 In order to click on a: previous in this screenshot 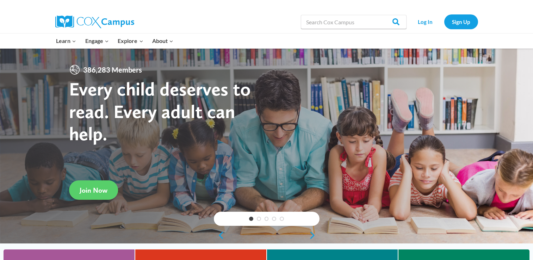, I will do `click(219, 235)`.